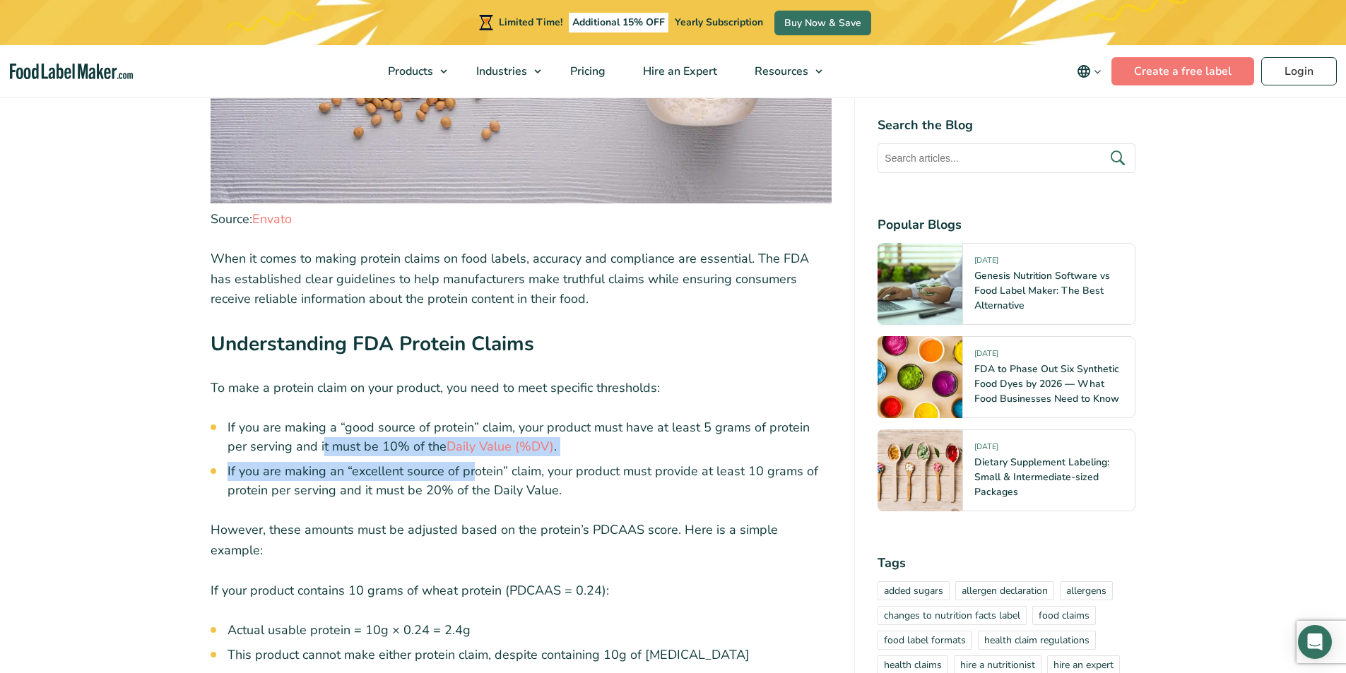 The height and width of the screenshot is (673, 1346). What do you see at coordinates (783, 71) in the screenshot?
I see `a: Resources` at bounding box center [783, 71].